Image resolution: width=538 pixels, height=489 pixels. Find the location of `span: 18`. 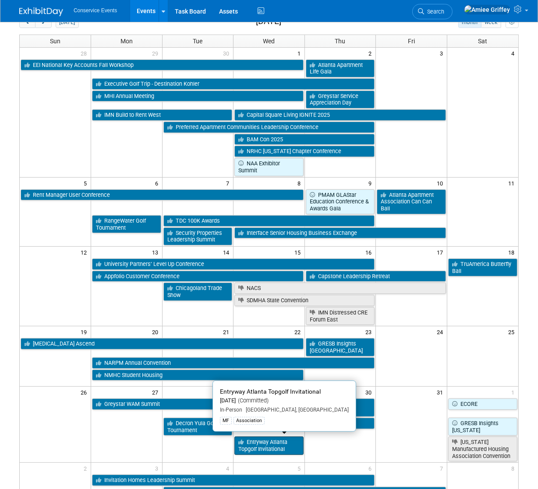

span: 18 is located at coordinates (512, 252).